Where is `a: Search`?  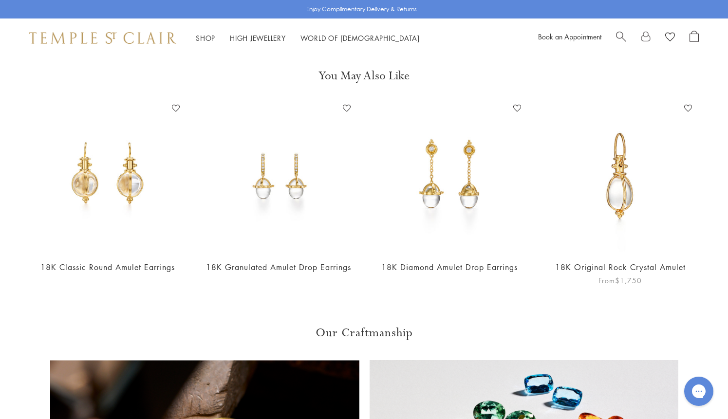 a: Search is located at coordinates (621, 38).